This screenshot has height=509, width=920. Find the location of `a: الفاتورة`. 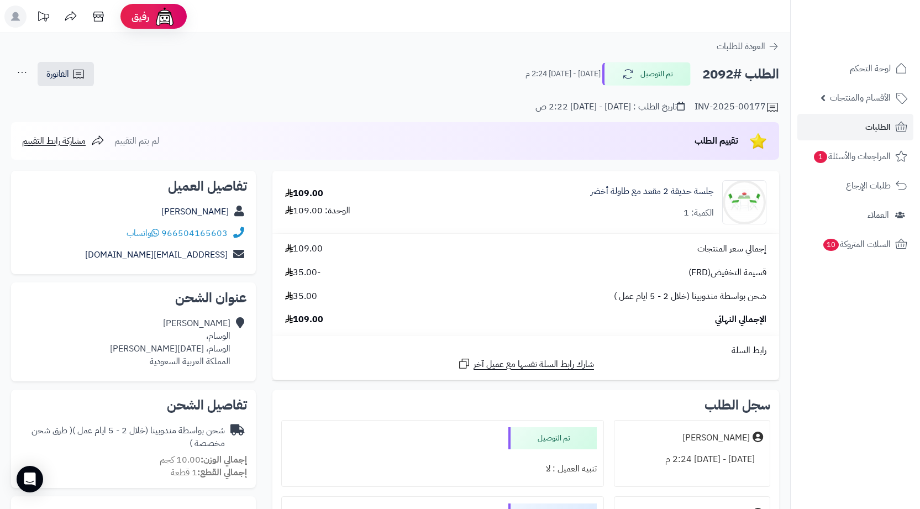

a: الفاتورة is located at coordinates (66, 74).